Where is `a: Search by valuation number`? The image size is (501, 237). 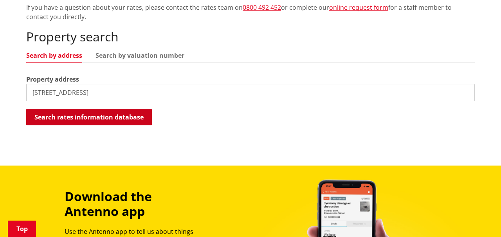
a: Search by valuation number is located at coordinates (140, 56).